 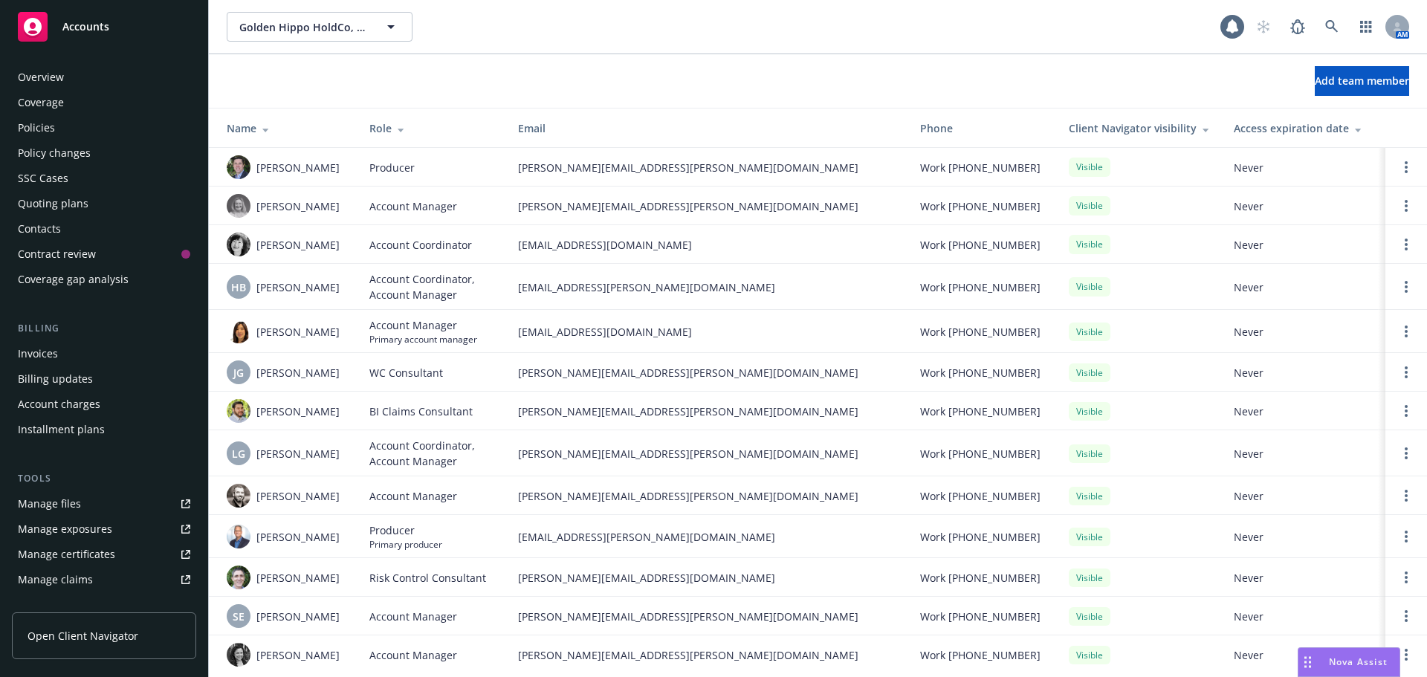 What do you see at coordinates (1362, 81) in the screenshot?
I see `button: Add team member` at bounding box center [1362, 81].